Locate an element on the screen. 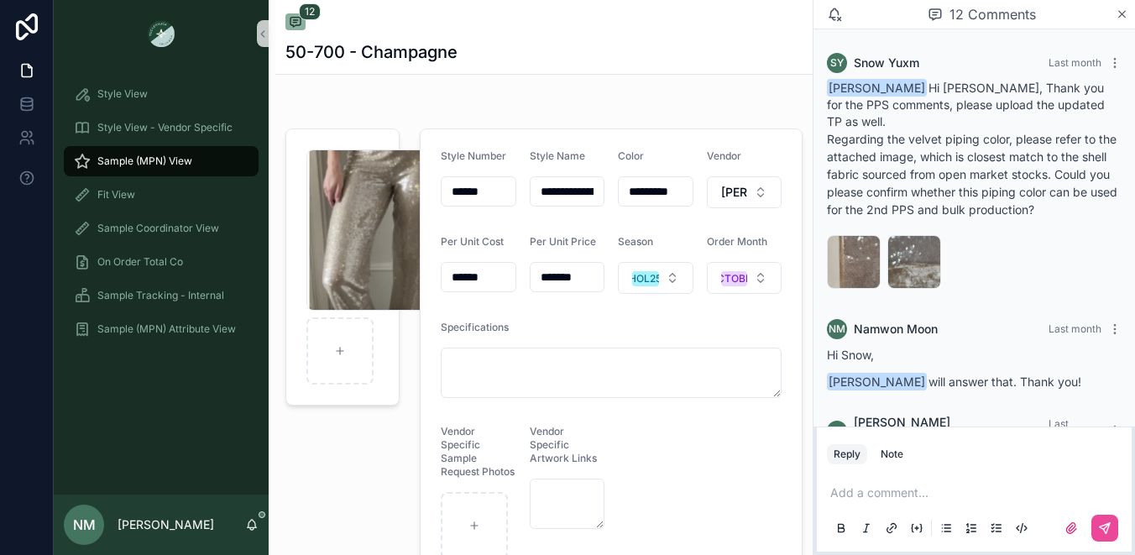  span: Sample Tracking - Internal is located at coordinates (160, 296).